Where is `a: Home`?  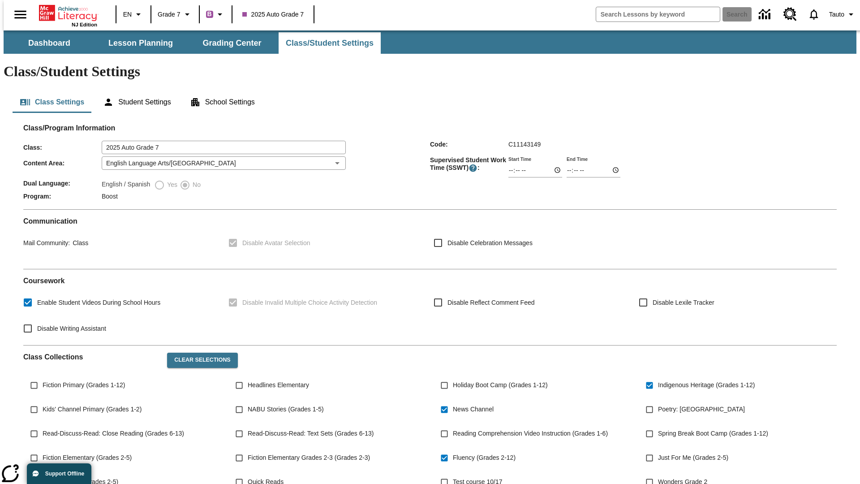 a: Home is located at coordinates (68, 13).